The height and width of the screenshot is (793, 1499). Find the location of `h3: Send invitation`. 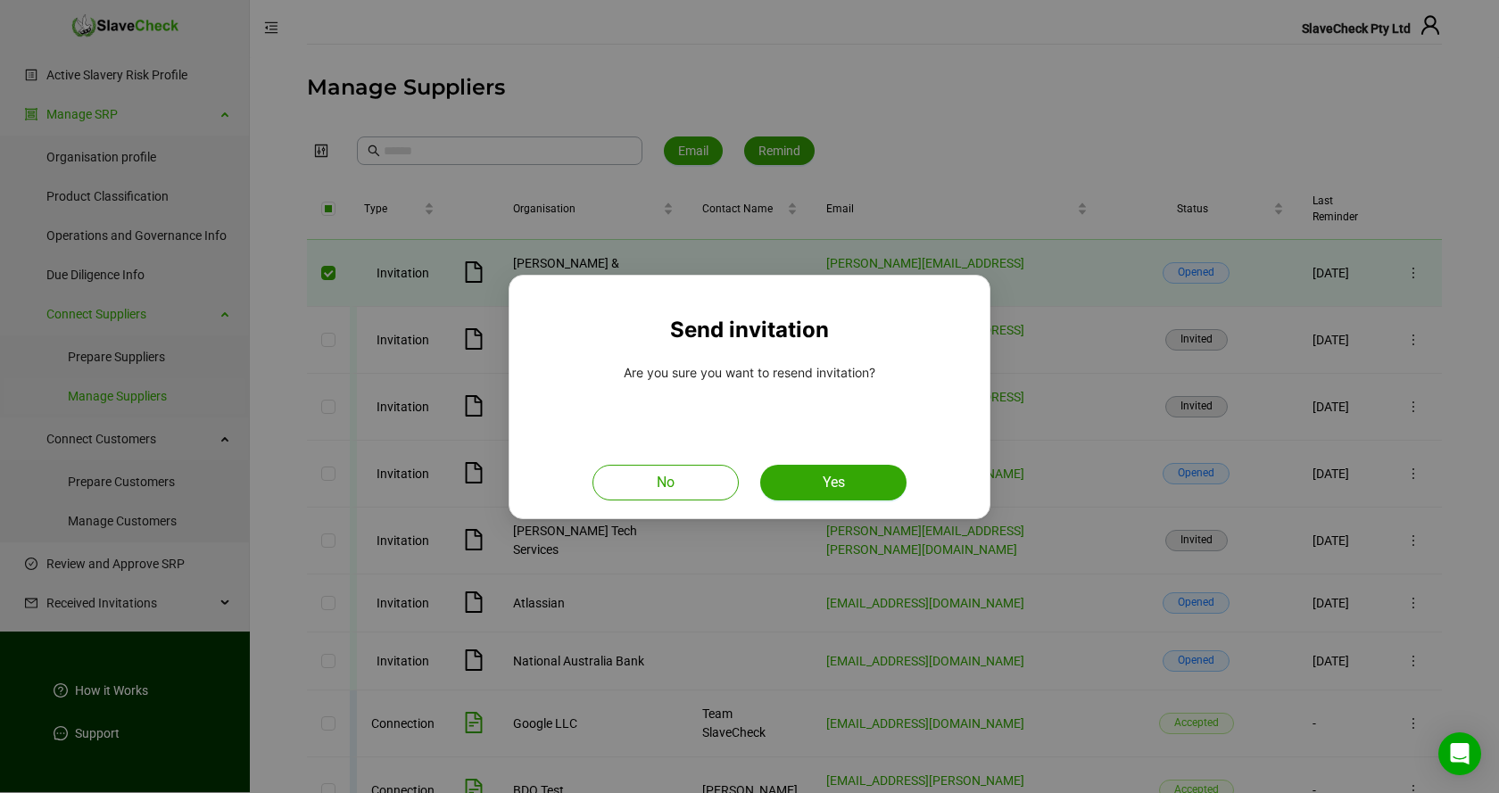

h3: Send invitation is located at coordinates (750, 330).